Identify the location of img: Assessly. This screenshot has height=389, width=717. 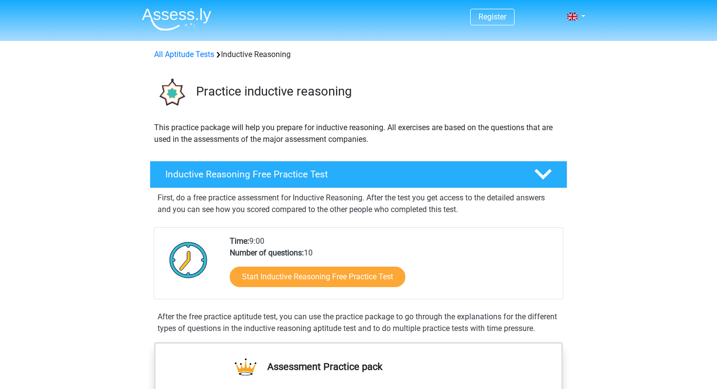
(176, 19).